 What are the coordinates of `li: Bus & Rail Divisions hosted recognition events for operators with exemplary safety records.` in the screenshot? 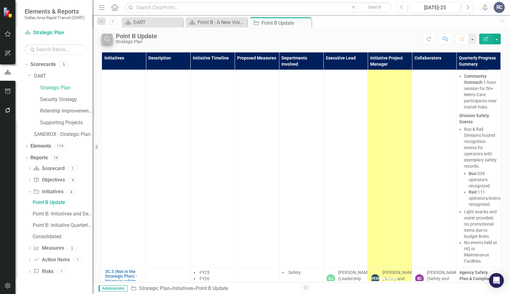 It's located at (481, 167).